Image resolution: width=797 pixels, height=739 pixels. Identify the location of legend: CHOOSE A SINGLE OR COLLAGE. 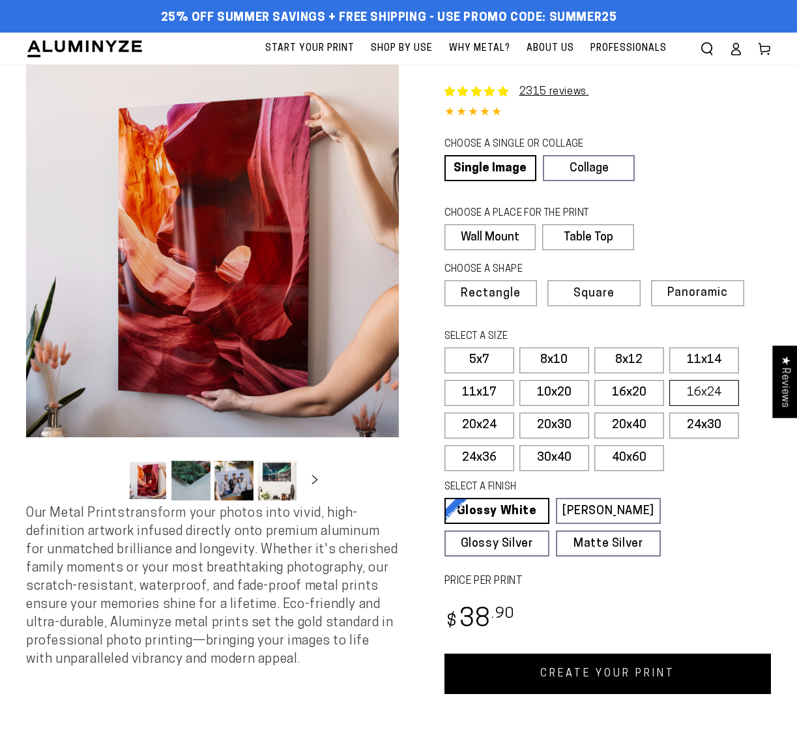
(534, 145).